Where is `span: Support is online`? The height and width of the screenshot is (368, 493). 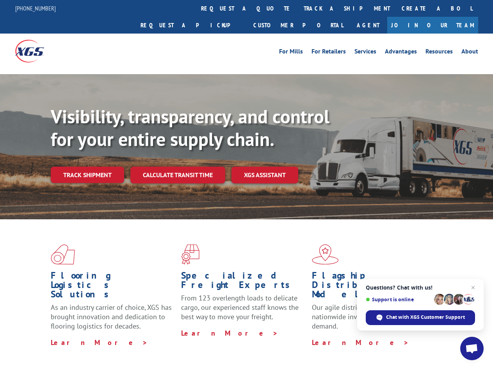
span: Support is online is located at coordinates (398, 299).